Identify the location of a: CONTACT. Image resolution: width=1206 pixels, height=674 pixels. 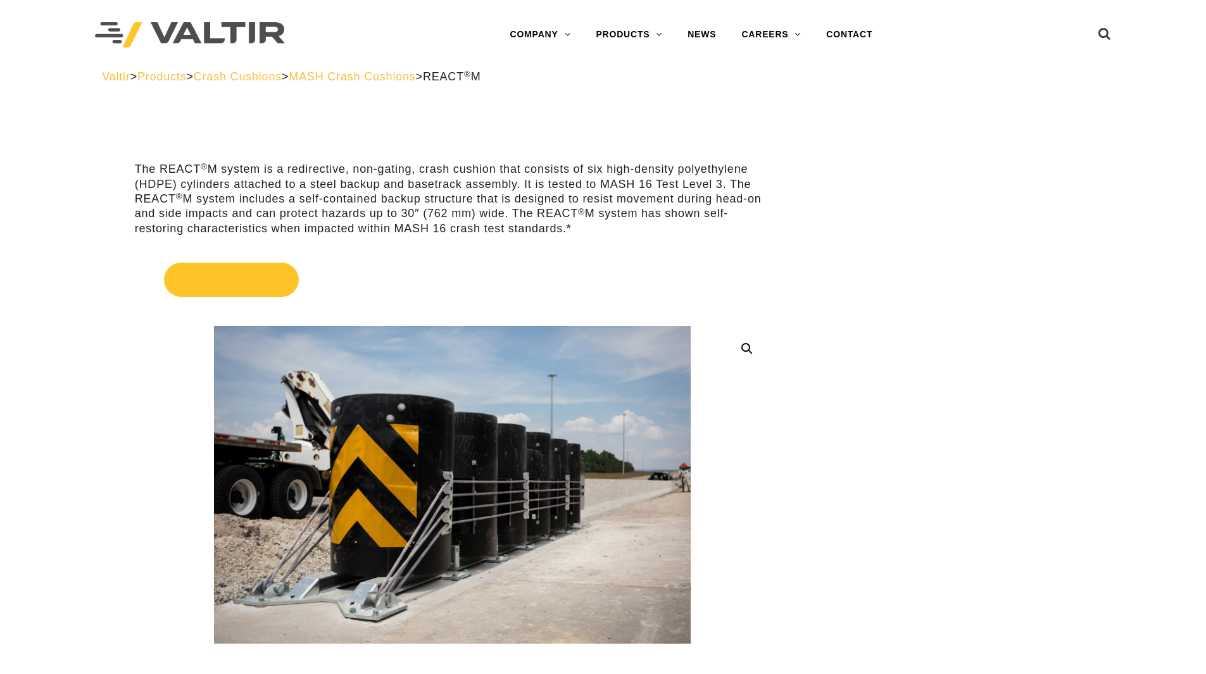
(849, 35).